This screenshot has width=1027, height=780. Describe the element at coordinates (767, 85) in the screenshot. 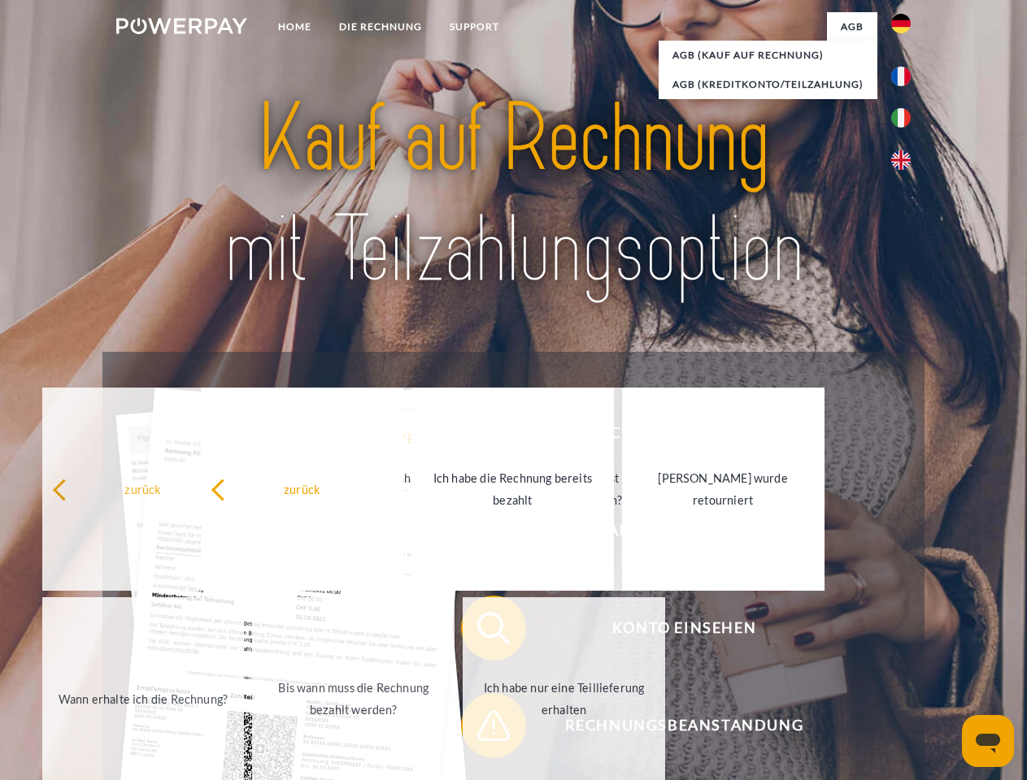

I see `a: AGB (Kreditkonto/Teilzahlung)` at that location.